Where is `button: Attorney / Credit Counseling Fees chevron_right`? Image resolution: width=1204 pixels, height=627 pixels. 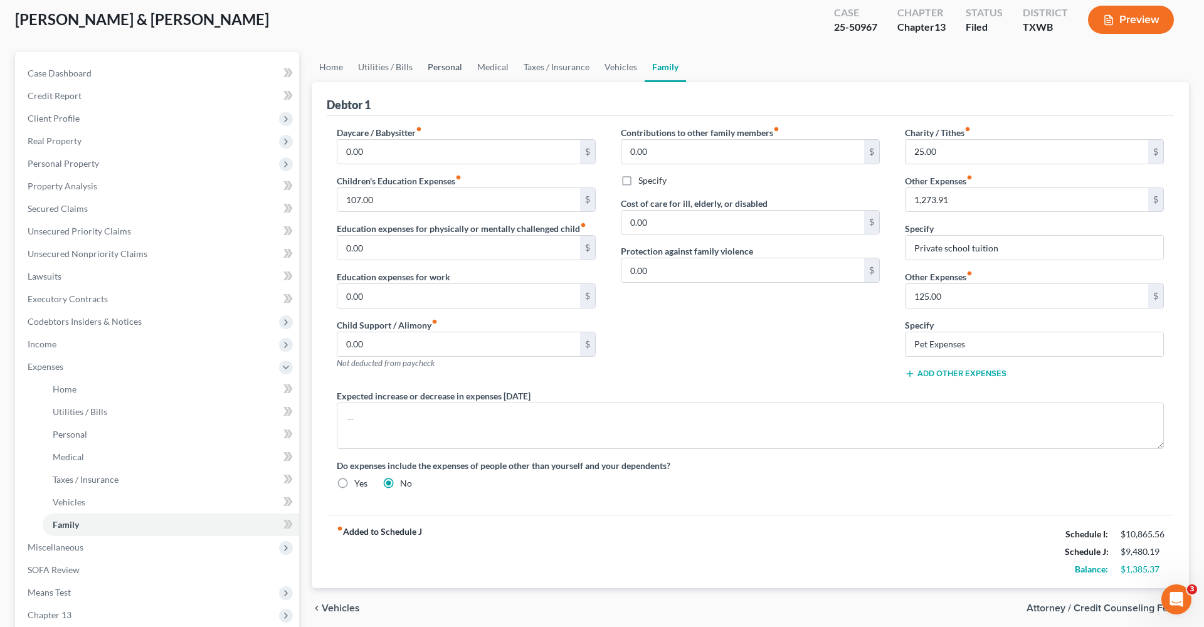
button: Attorney / Credit Counseling Fees chevron_right is located at coordinates (1107, 608).